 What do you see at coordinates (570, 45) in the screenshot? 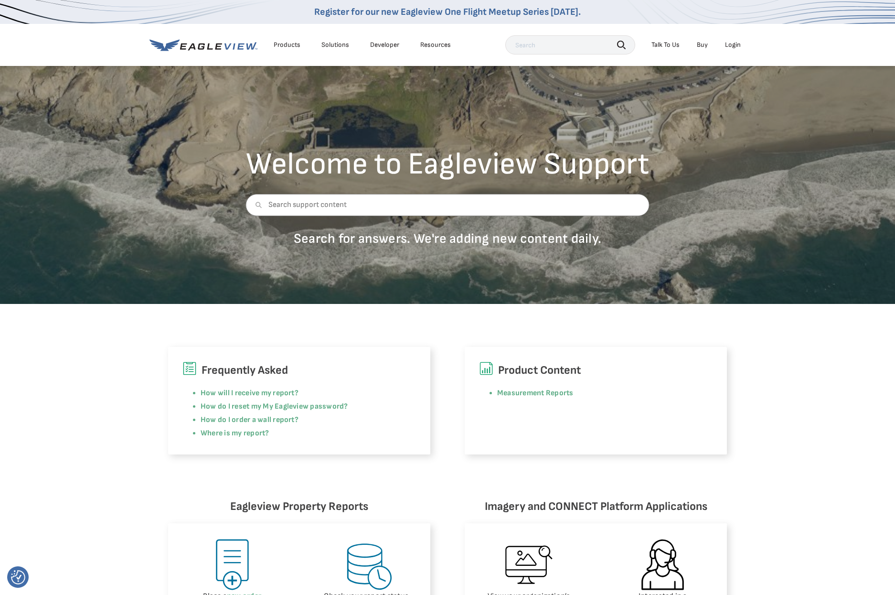
I see `input: Search` at bounding box center [570, 45].